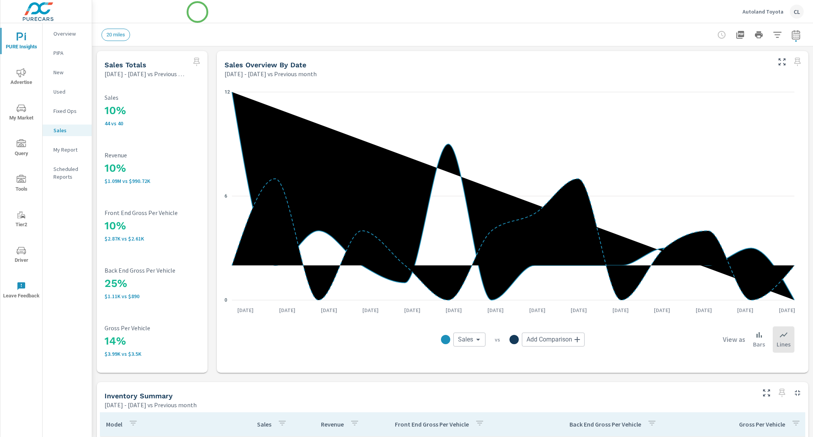 The height and width of the screenshot is (437, 813). What do you see at coordinates (139, 396) in the screenshot?
I see `h5: Inventory Summary` at bounding box center [139, 396].